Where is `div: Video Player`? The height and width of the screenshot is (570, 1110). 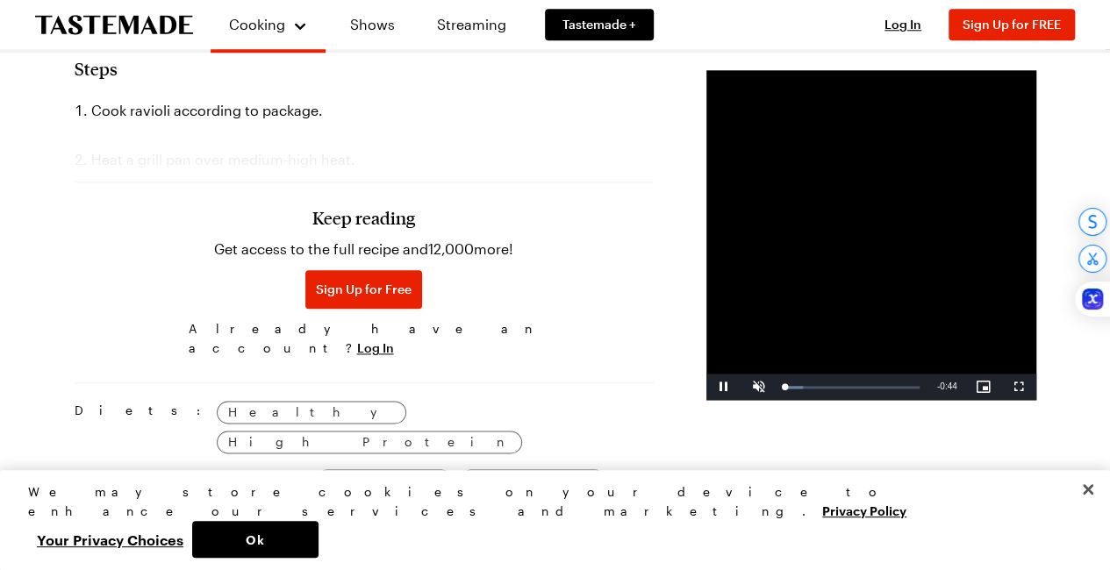
div: Video Player is located at coordinates (871, 235).